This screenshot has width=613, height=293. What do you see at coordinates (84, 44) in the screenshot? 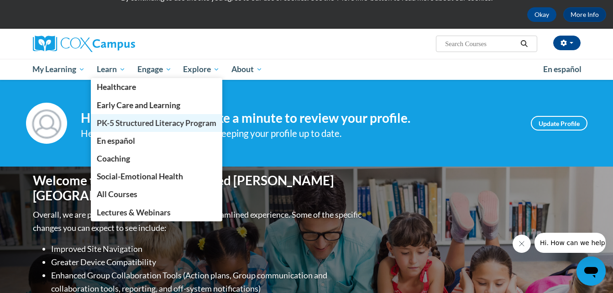
I see `img: Cox Campus` at bounding box center [84, 44].